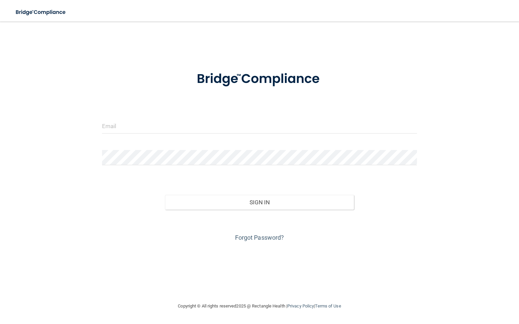  What do you see at coordinates (328, 305) in the screenshot?
I see `a: Terms of Use` at bounding box center [328, 305].